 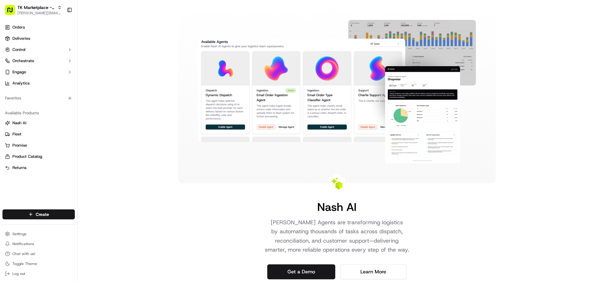 I want to click on h1: Nash AI, so click(x=337, y=207).